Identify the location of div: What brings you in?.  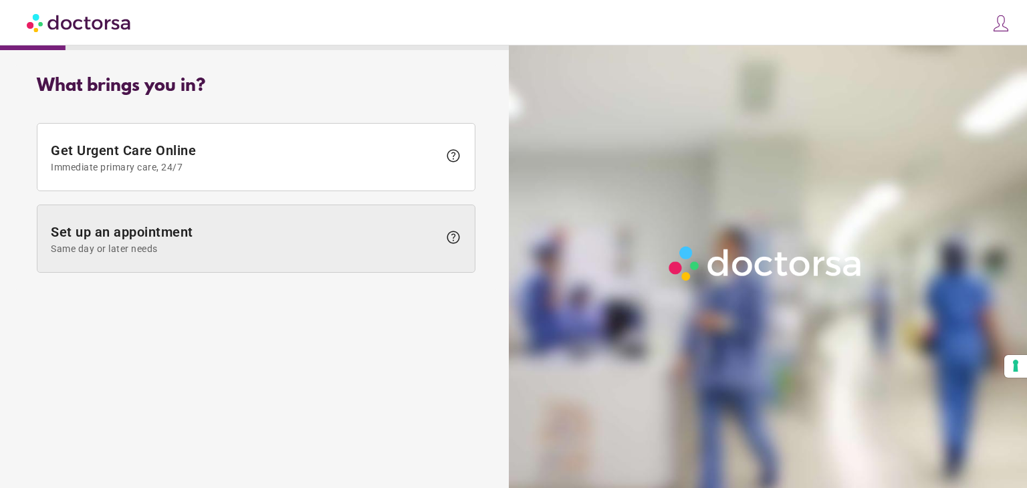
(256, 86).